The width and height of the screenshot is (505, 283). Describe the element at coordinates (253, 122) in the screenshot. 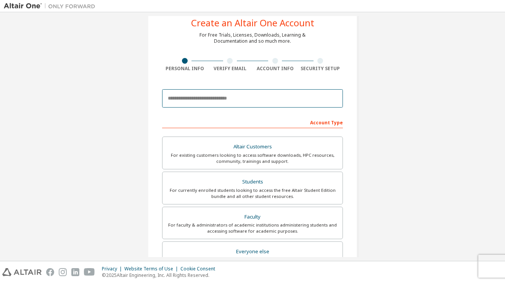

I see `div: Account Type` at that location.